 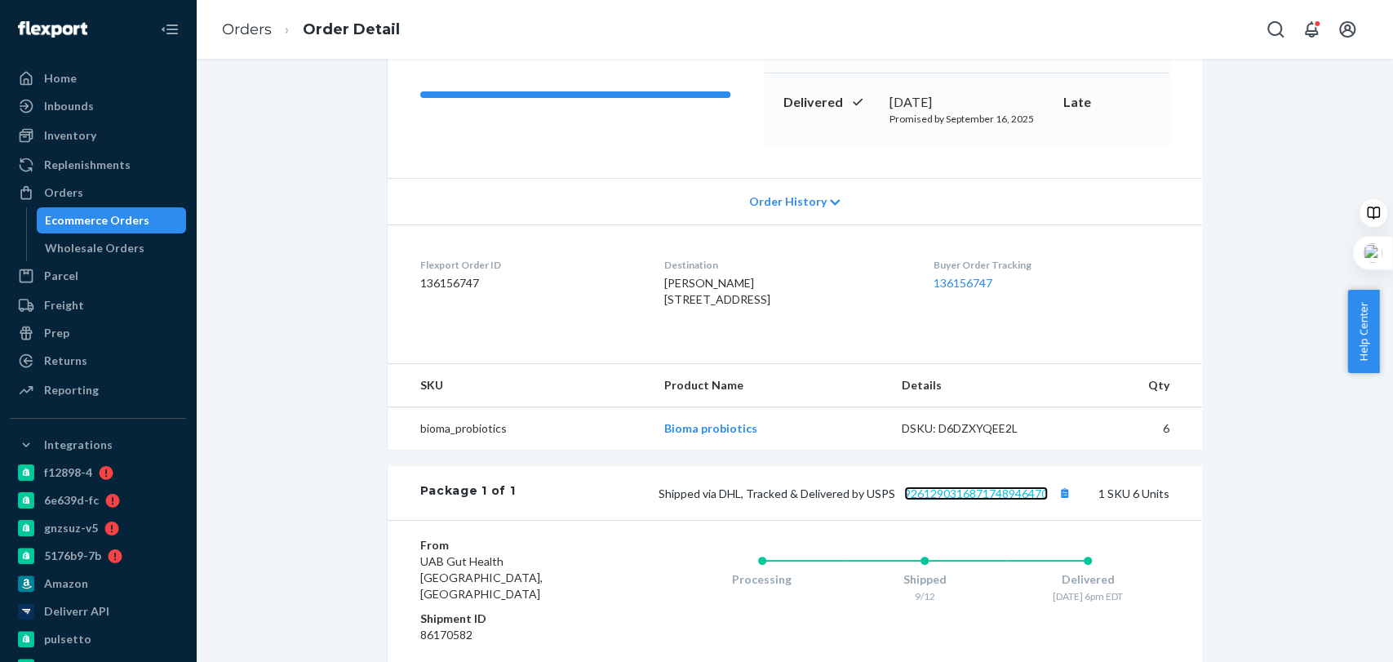 What do you see at coordinates (64, 193) in the screenshot?
I see `div: Orders` at bounding box center [64, 193].